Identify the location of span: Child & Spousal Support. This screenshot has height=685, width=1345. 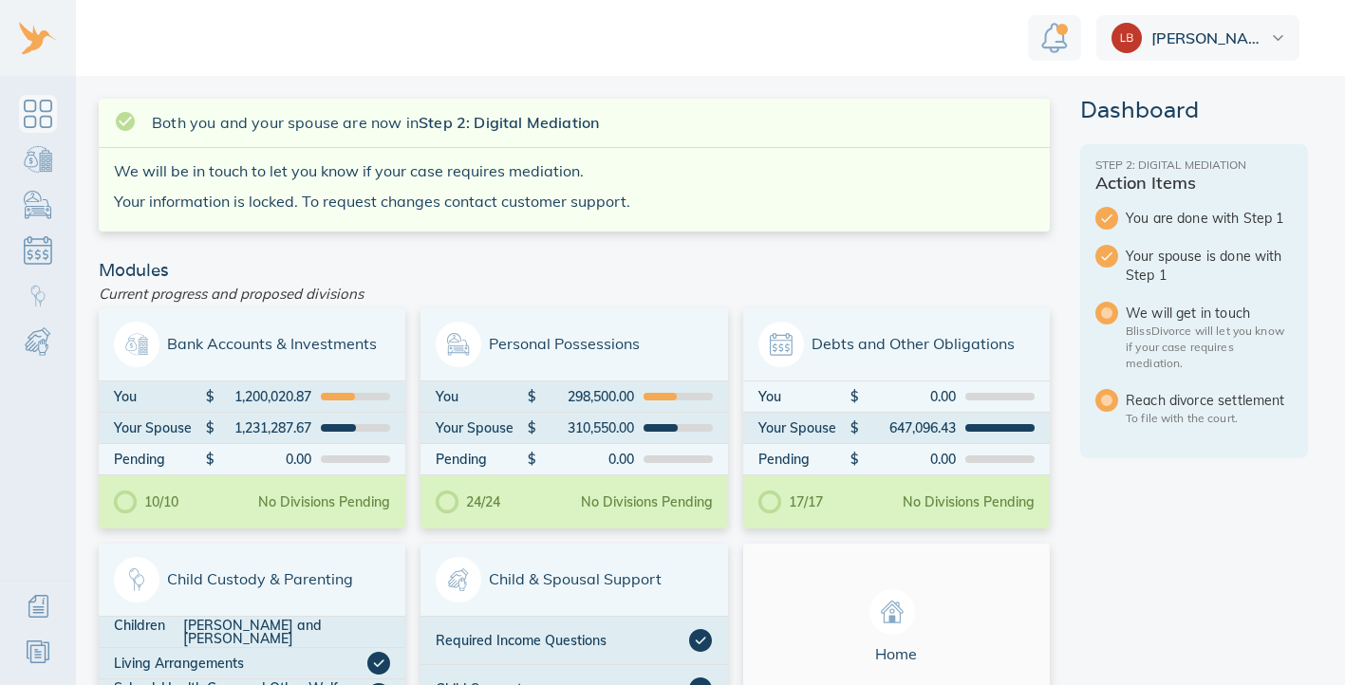
(573, 580).